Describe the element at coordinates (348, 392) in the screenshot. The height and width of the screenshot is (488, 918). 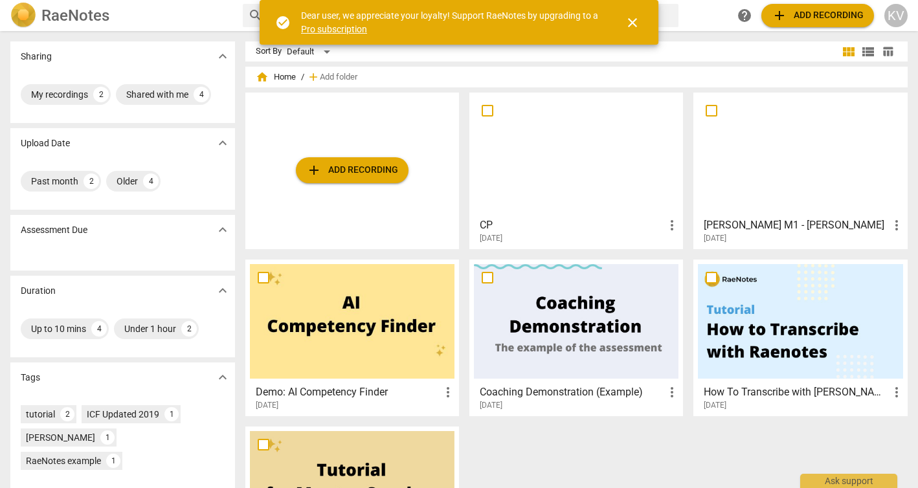
I see `h3: Demo: AI Competency Finder` at that location.